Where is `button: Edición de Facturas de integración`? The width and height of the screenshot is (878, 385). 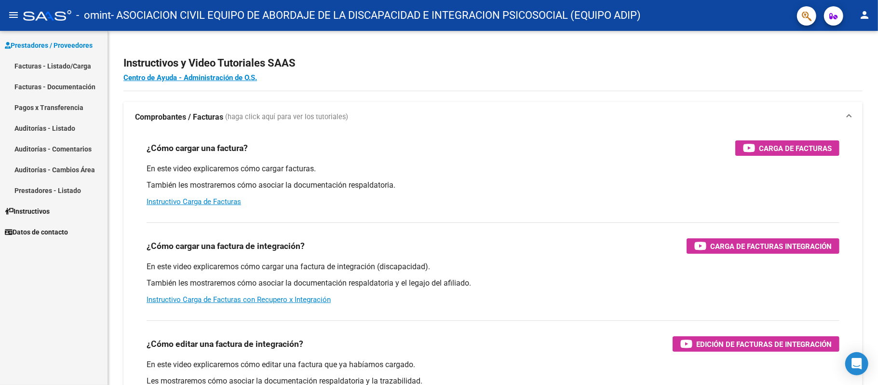 button: Edición de Facturas de integración is located at coordinates (756, 344).